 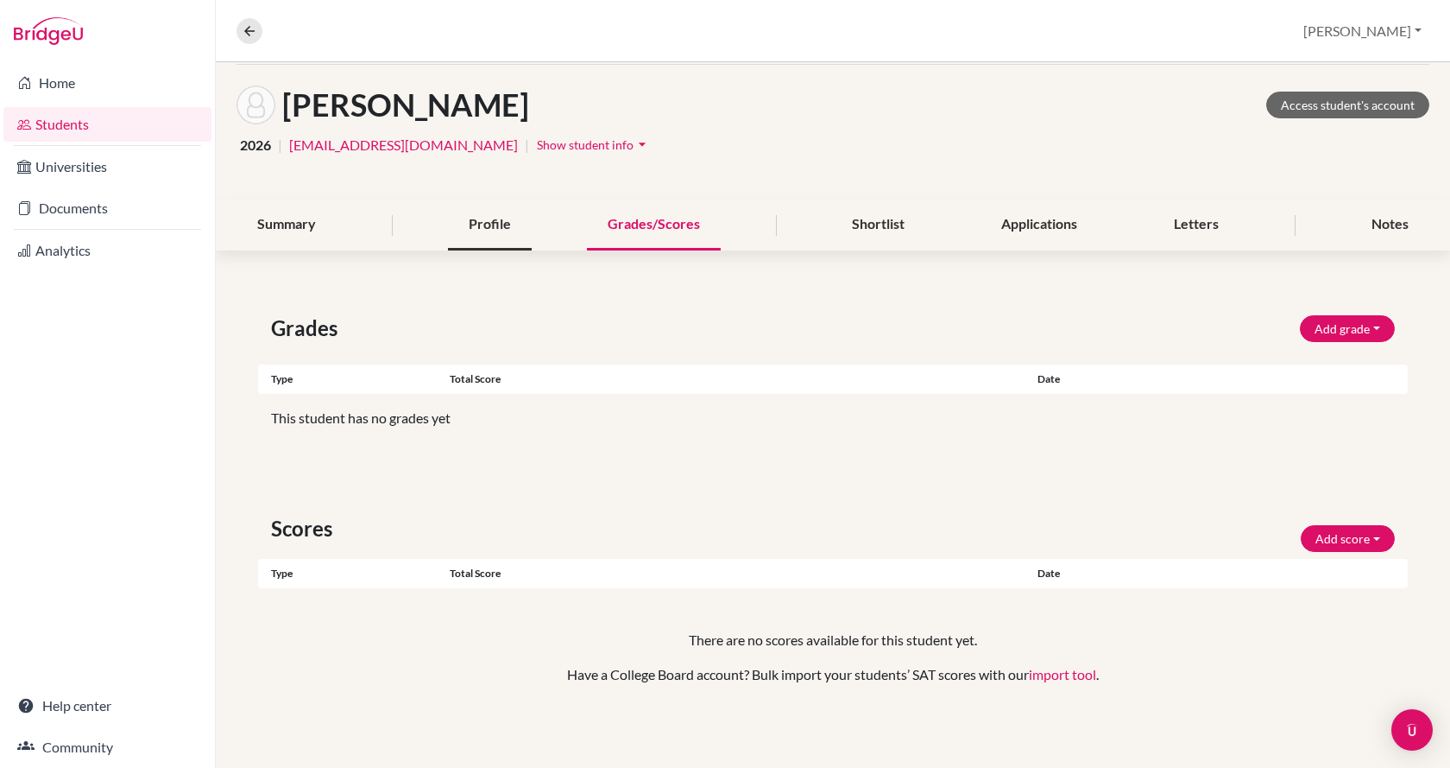 I want to click on p: Have a College Board account? Bulk import your students’ SAT scores with our ., so click(x=833, y=674).